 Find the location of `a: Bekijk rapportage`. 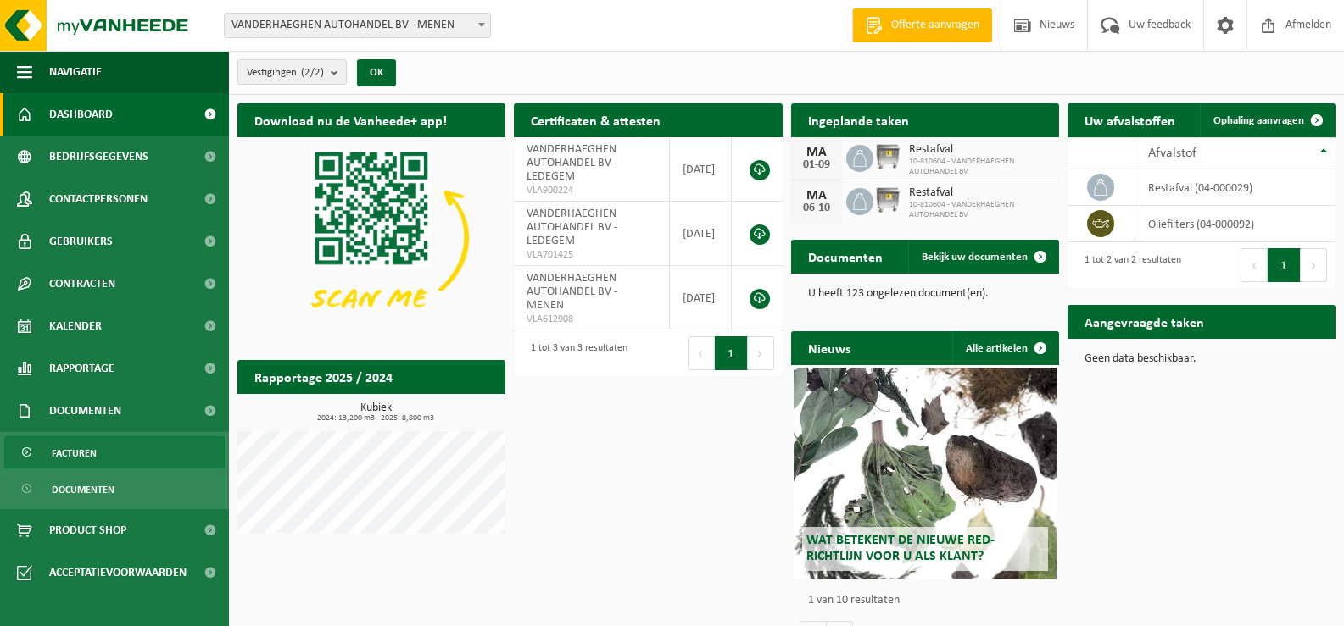

a: Bekijk rapportage is located at coordinates (441, 410).